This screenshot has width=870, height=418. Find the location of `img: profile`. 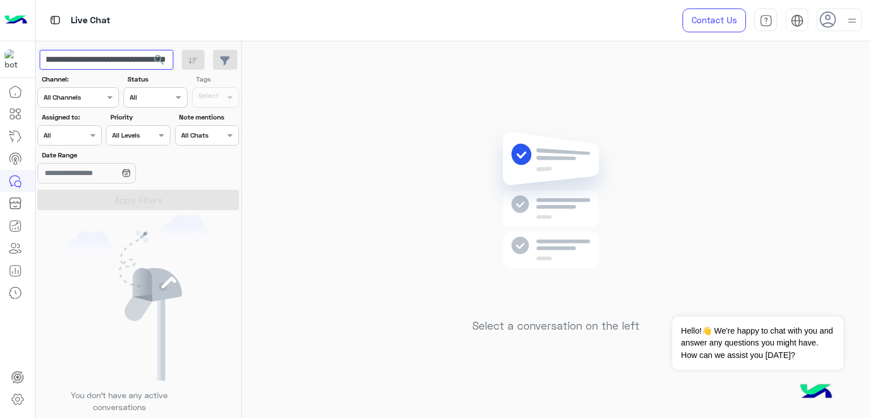

img: profile is located at coordinates (852, 20).